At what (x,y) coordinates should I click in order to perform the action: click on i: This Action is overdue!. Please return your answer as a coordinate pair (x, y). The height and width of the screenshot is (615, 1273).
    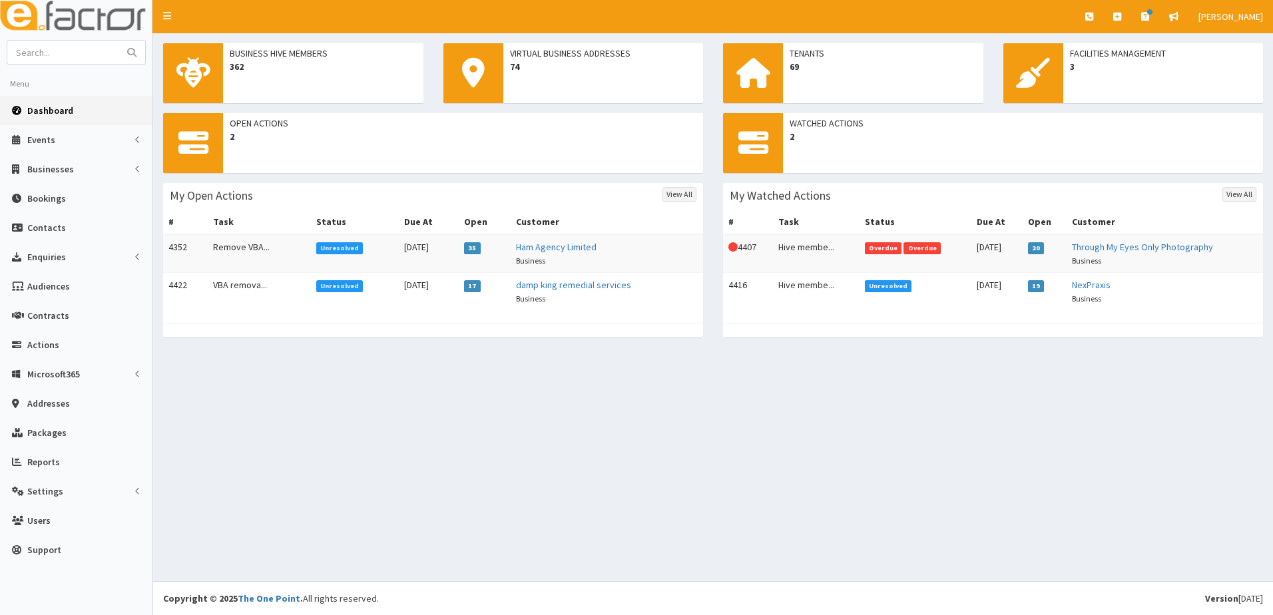
    Looking at the image, I should click on (733, 247).